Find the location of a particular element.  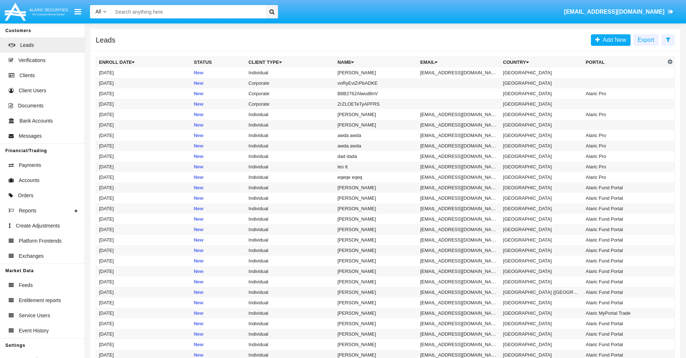

td: tes tt is located at coordinates (376, 166).